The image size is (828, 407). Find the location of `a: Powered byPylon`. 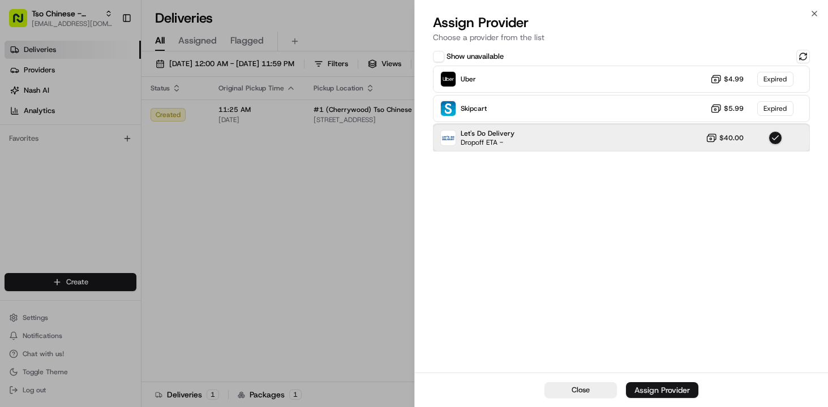

a: Powered byPylon is located at coordinates (108, 196).